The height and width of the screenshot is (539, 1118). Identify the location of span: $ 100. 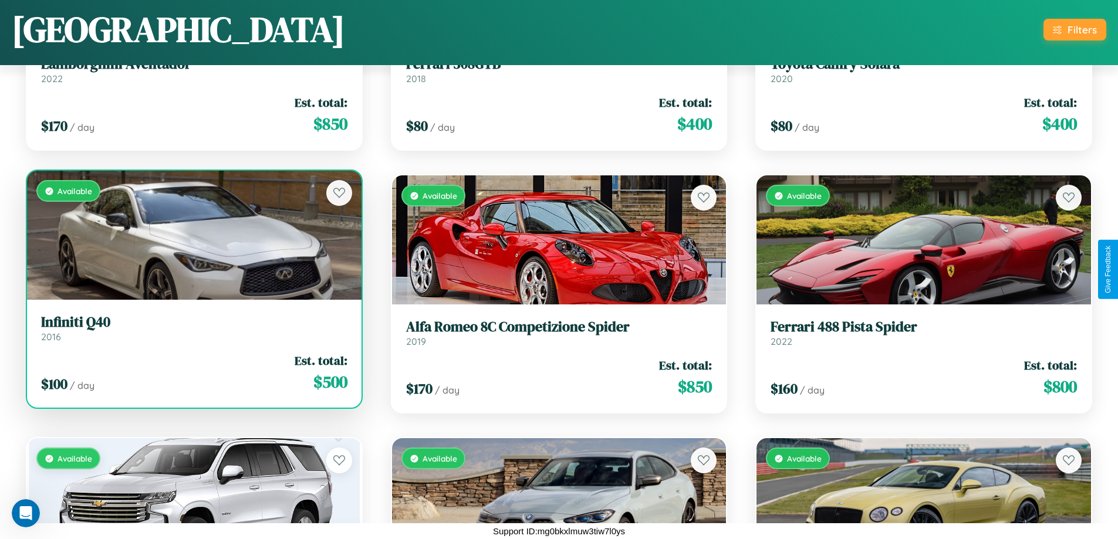
(54, 384).